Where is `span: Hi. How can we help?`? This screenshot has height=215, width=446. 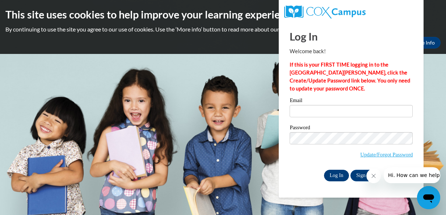 span: Hi. How can we help? is located at coordinates (31, 8).